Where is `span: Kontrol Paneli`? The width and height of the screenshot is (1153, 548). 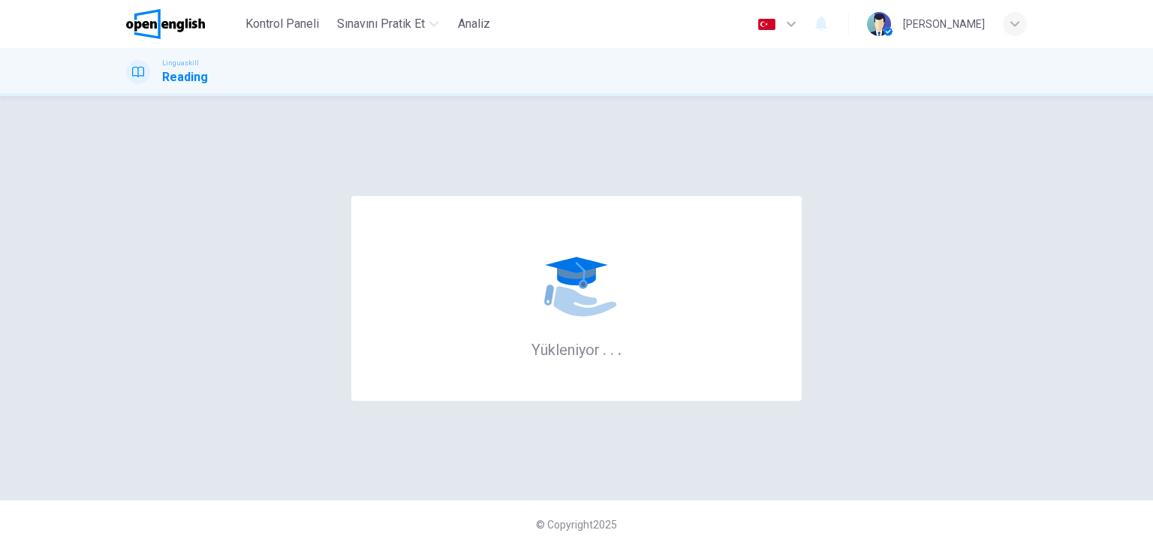
span: Kontrol Paneli is located at coordinates (282, 24).